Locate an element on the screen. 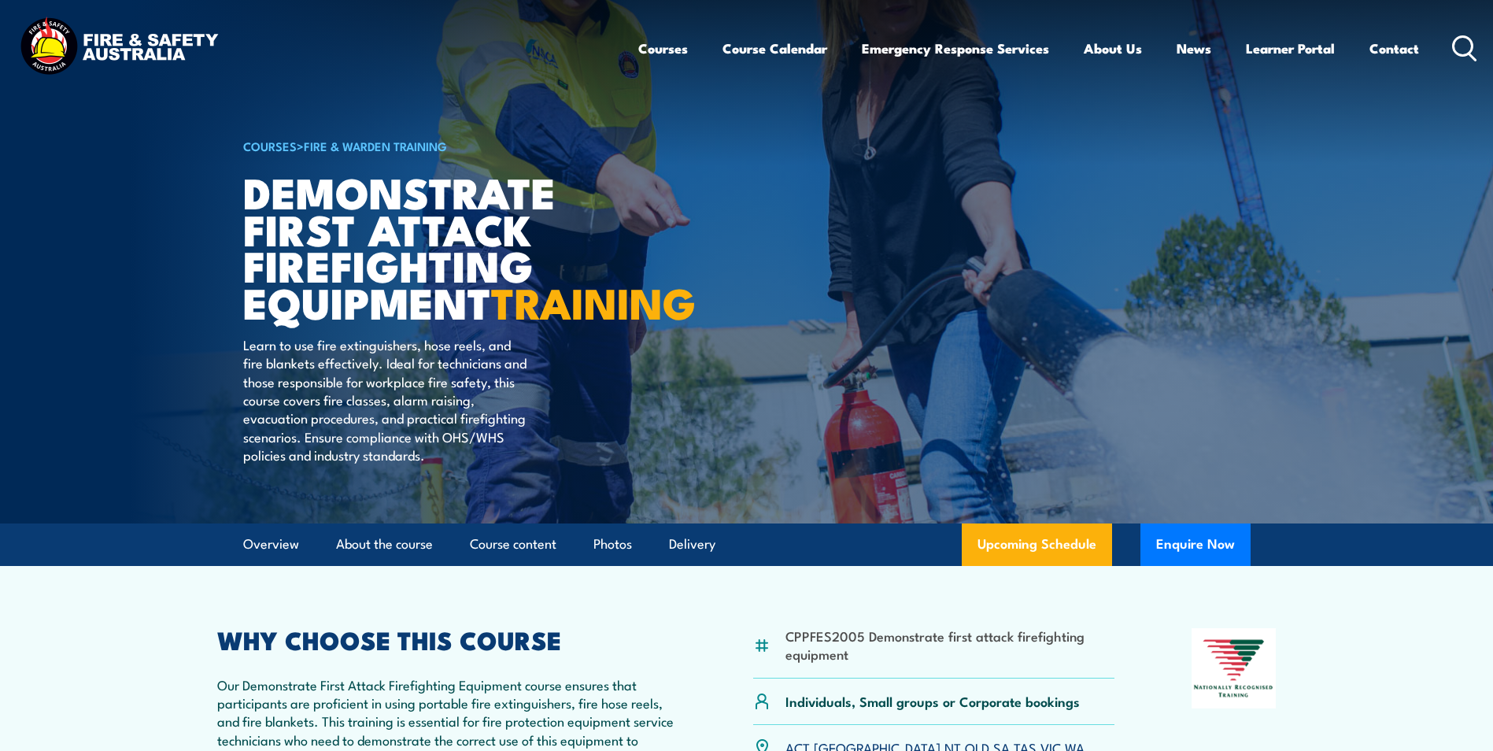 The image size is (1493, 751). h2: WHY CHOOSE THIS COURSE is located at coordinates (447, 639).